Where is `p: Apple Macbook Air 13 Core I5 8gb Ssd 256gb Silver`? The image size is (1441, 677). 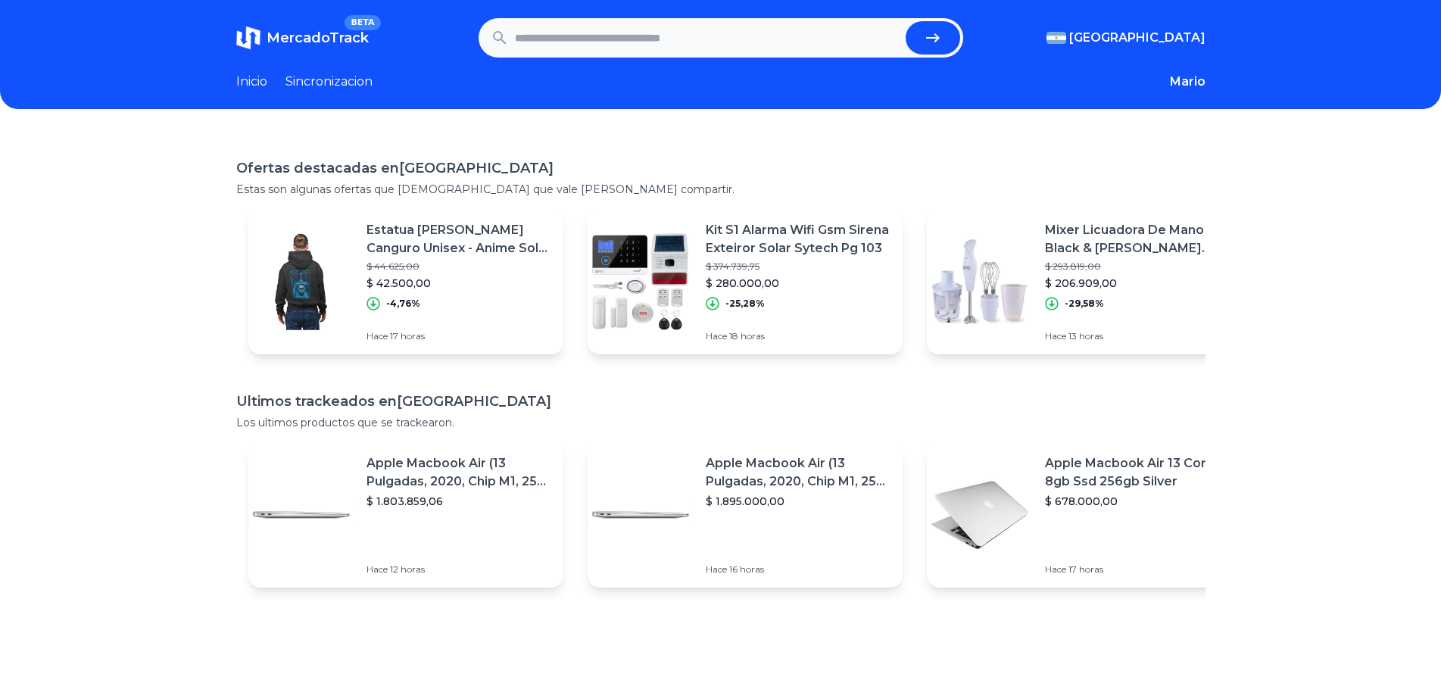 p: Apple Macbook Air 13 Core I5 8gb Ssd 256gb Silver is located at coordinates (1137, 473).